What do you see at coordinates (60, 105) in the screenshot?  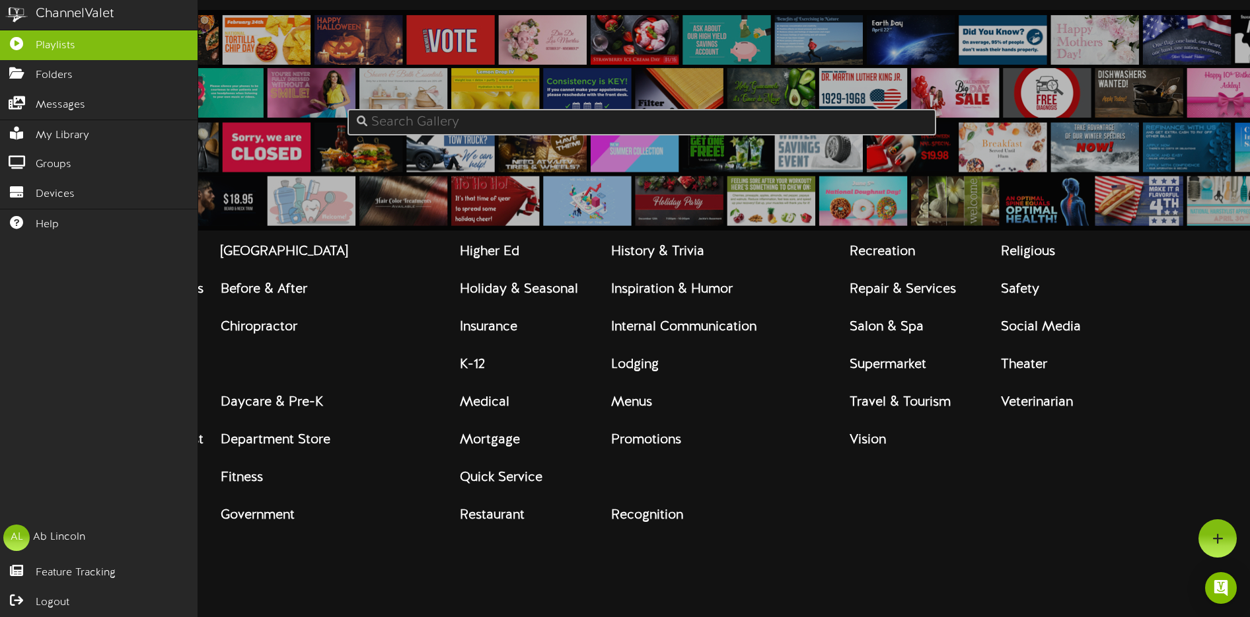 I see `span: Messages` at bounding box center [60, 105].